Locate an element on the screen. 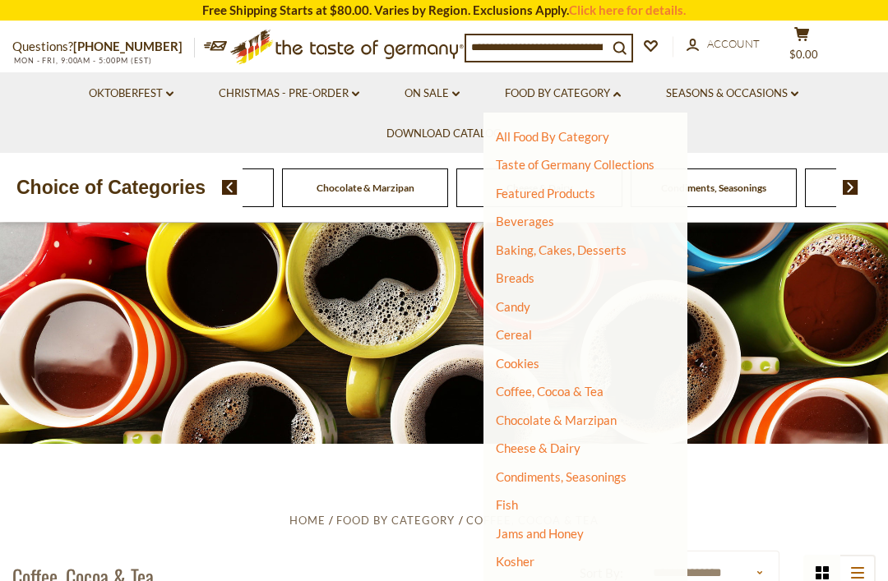  a: Baking, Cakes, Desserts is located at coordinates (561, 250).